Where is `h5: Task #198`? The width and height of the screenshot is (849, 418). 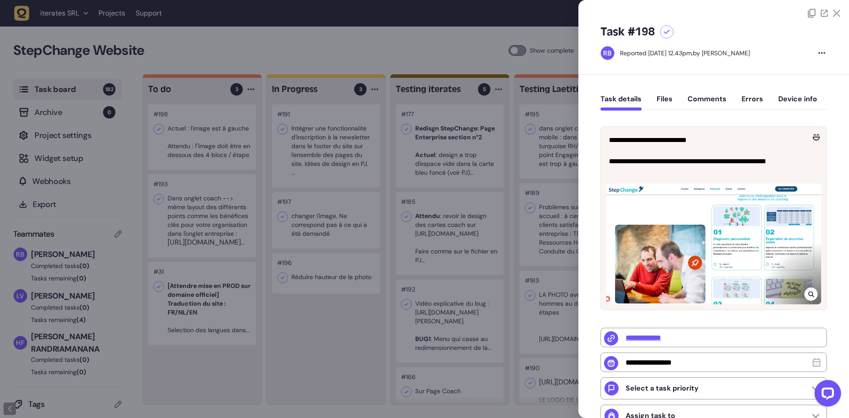 h5: Task #198 is located at coordinates (628, 32).